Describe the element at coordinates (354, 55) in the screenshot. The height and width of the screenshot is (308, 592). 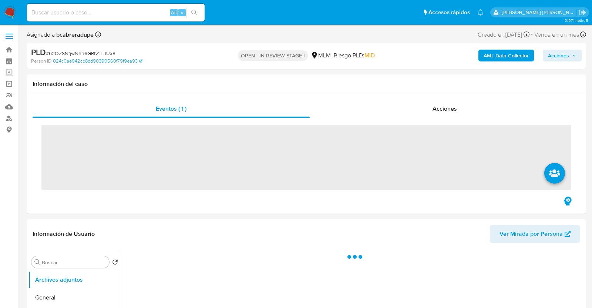
I see `span: Riesgo PLD:` at that location.